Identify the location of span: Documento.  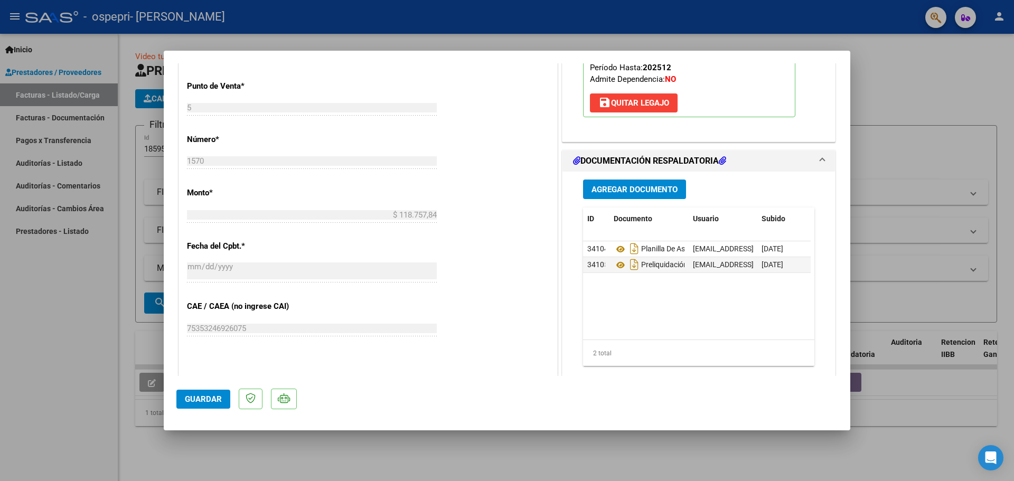
(633, 219).